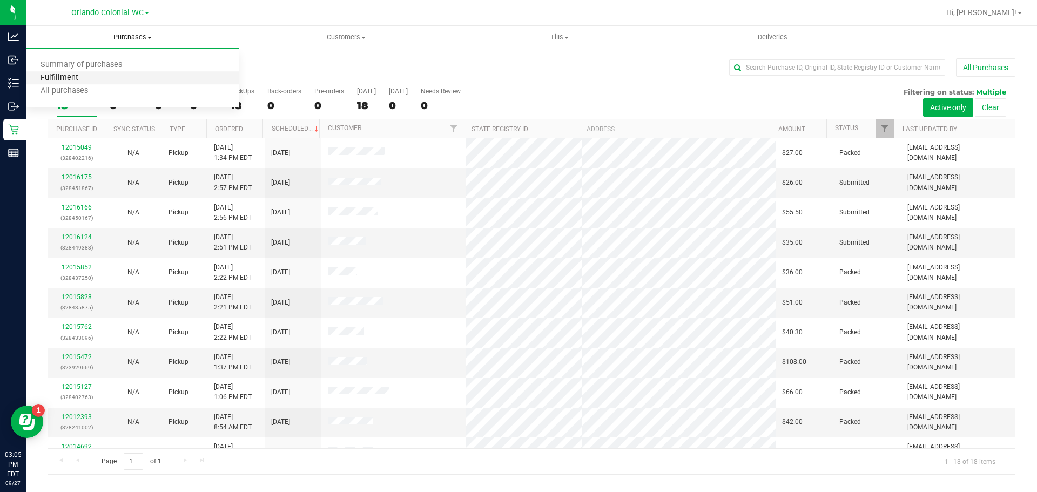 The width and height of the screenshot is (1037, 492). I want to click on p: (323929669), so click(76, 367).